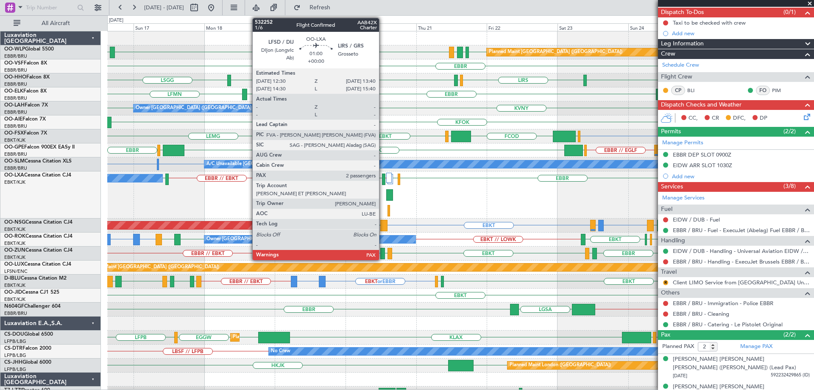  What do you see at coordinates (727, 324) in the screenshot?
I see `a: EBBR / BRU - Catering - Le Pistolet Original` at bounding box center [727, 324].